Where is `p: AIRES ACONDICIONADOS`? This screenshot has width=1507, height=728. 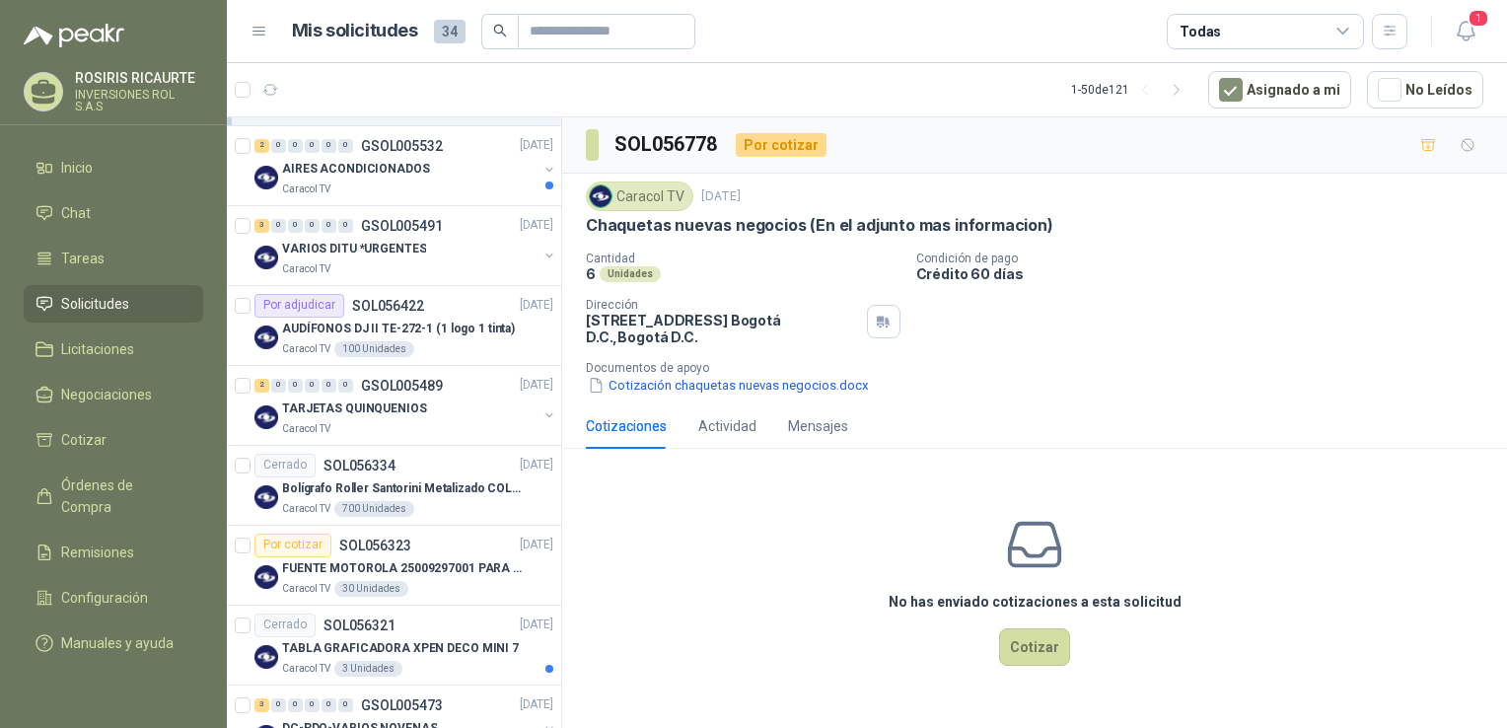
p: AIRES ACONDICIONADOS is located at coordinates (356, 169).